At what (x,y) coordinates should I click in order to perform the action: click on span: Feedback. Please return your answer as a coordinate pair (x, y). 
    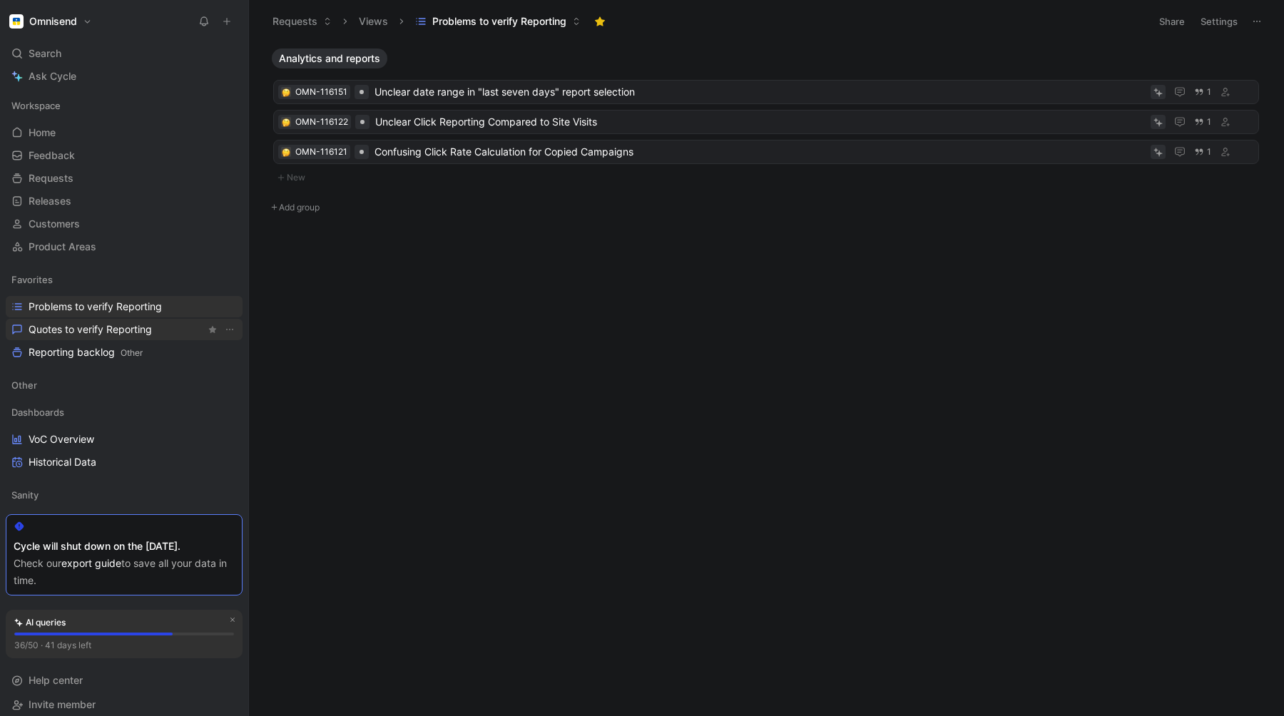
    Looking at the image, I should click on (51, 155).